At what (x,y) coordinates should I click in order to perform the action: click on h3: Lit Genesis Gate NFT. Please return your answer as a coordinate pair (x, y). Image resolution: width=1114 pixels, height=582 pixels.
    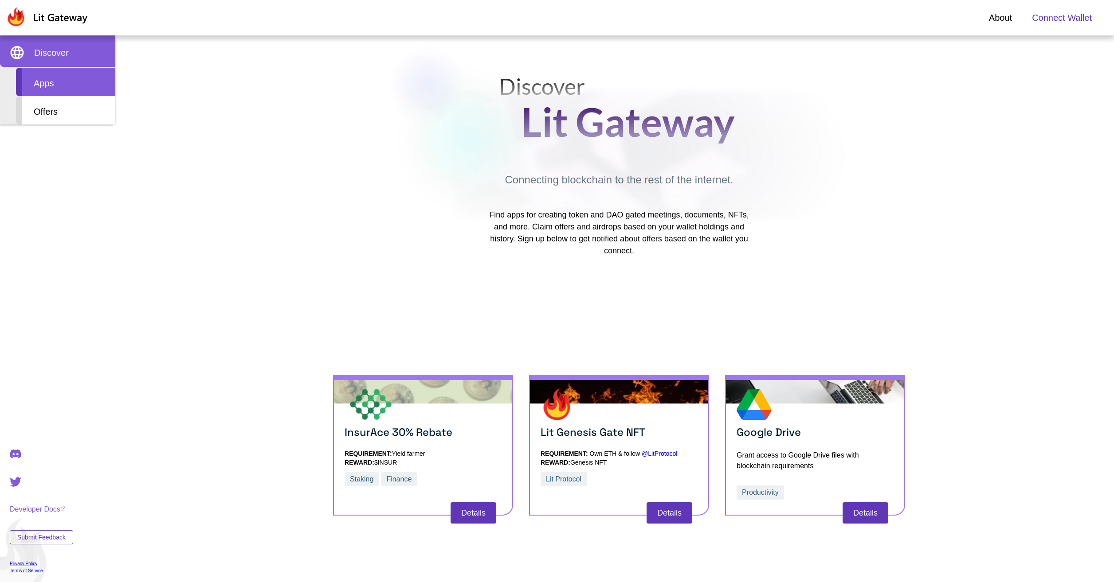
    Looking at the image, I should click on (619, 435).